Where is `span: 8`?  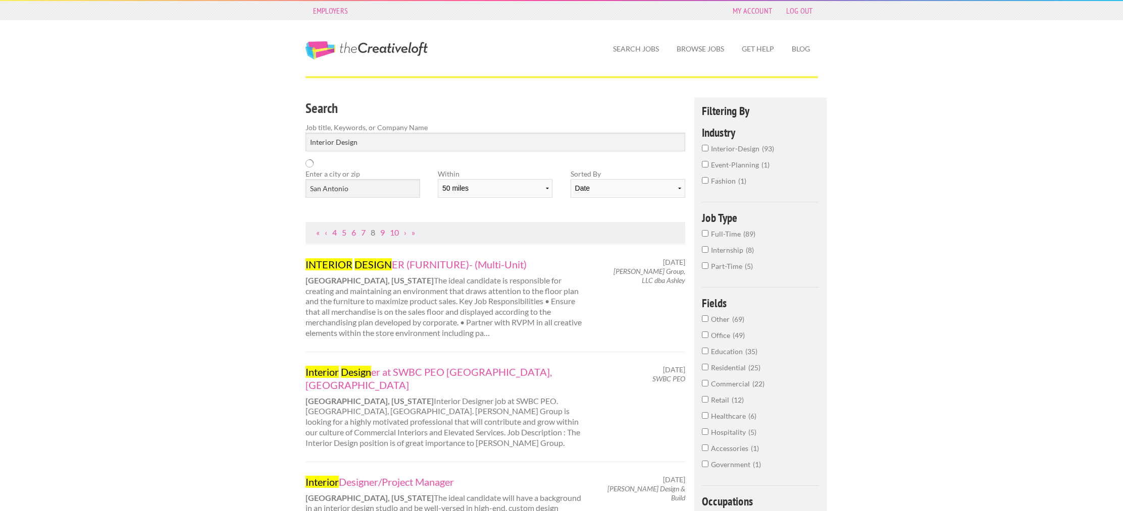
span: 8 is located at coordinates (750, 250).